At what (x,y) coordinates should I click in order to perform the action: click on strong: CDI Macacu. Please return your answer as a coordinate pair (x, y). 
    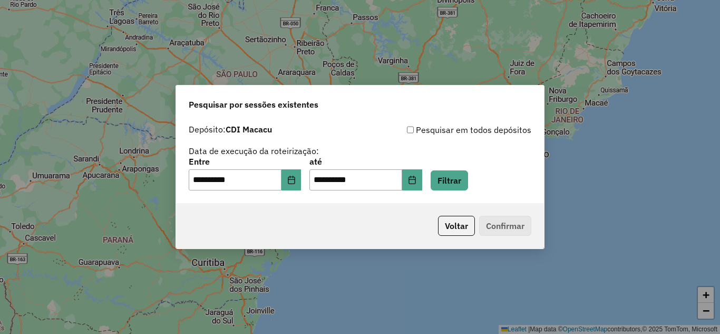
    Looking at the image, I should click on (249, 129).